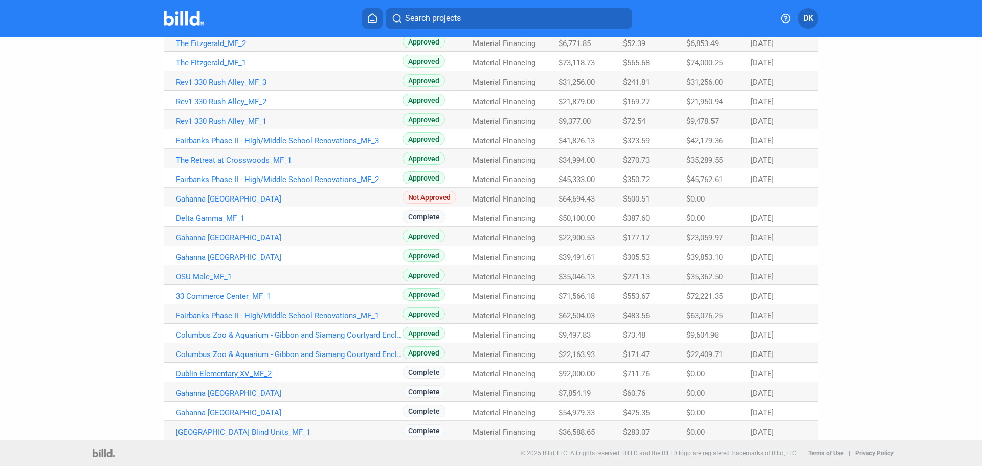  What do you see at coordinates (289, 82) in the screenshot?
I see `a: Rev1 330 Rush Alley_MF_3` at bounding box center [289, 82].